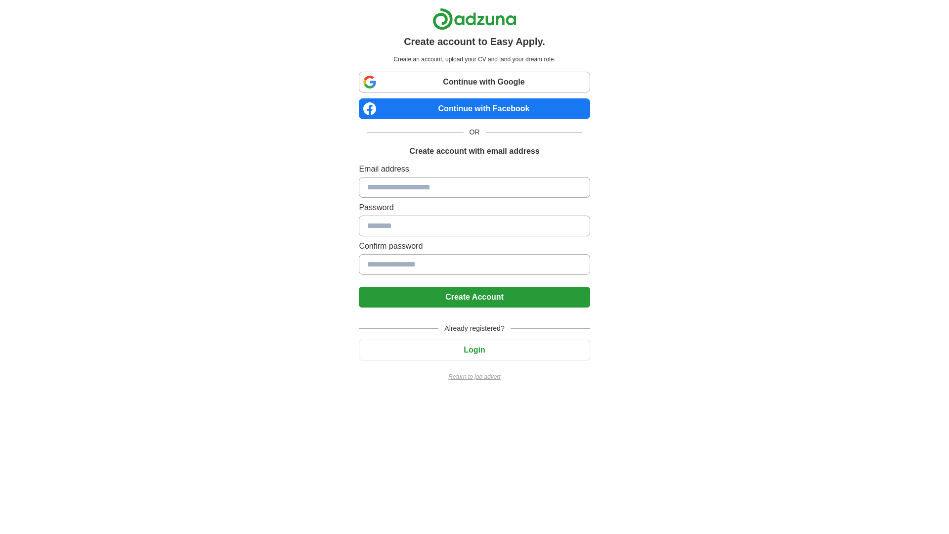 The width and height of the screenshot is (949, 534). I want to click on a: Continue with Google, so click(474, 82).